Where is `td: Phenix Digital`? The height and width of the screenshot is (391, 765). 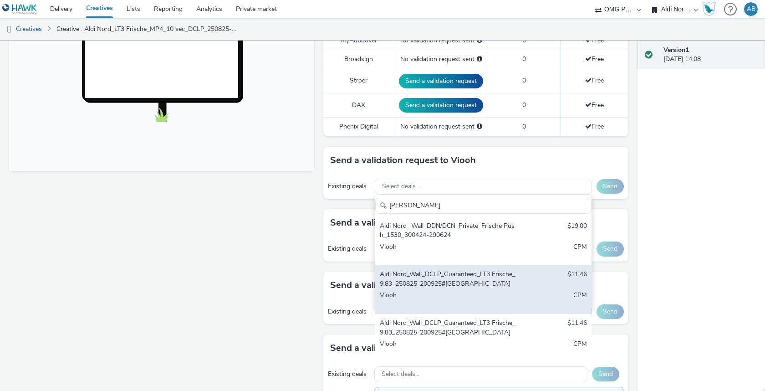 td: Phenix Digital is located at coordinates (359, 126).